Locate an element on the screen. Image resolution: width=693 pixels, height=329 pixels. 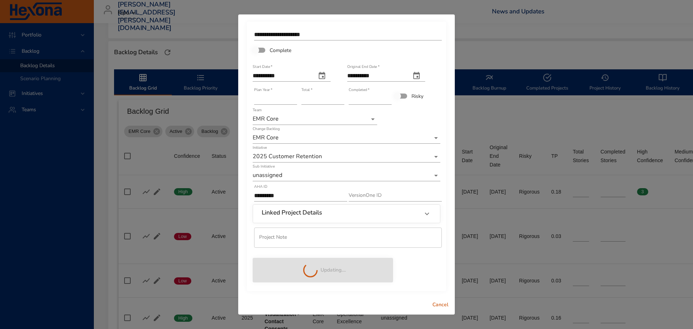
span: Complete is located at coordinates (280, 50).